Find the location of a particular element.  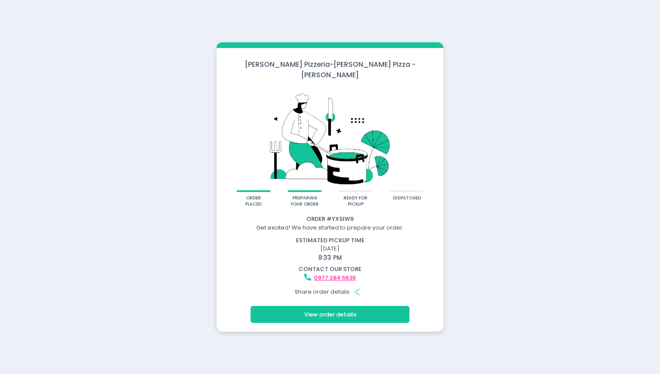

button: View order details is located at coordinates (330, 314).